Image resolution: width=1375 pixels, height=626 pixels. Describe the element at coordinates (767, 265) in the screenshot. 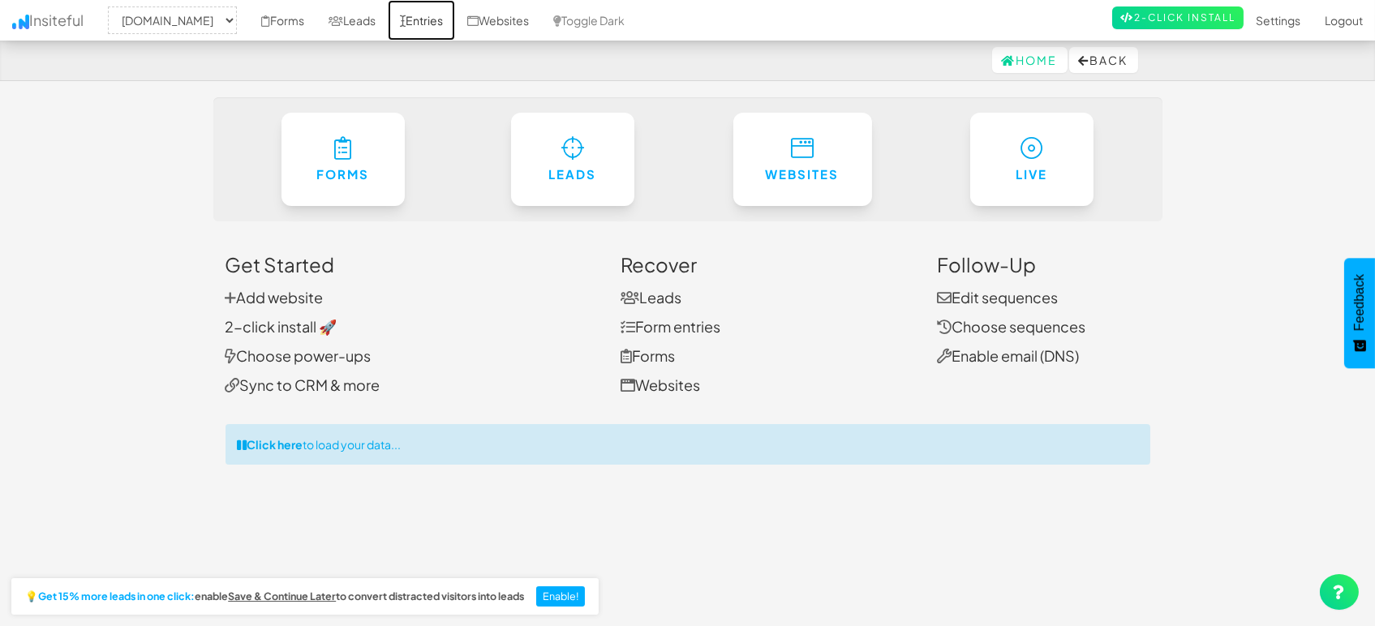

I see `h3: Recover` at that location.